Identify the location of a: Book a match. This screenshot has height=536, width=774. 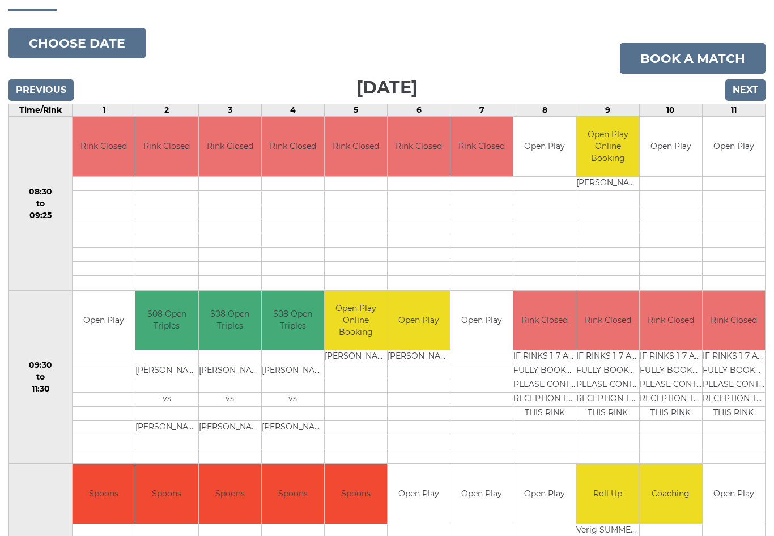
(693, 59).